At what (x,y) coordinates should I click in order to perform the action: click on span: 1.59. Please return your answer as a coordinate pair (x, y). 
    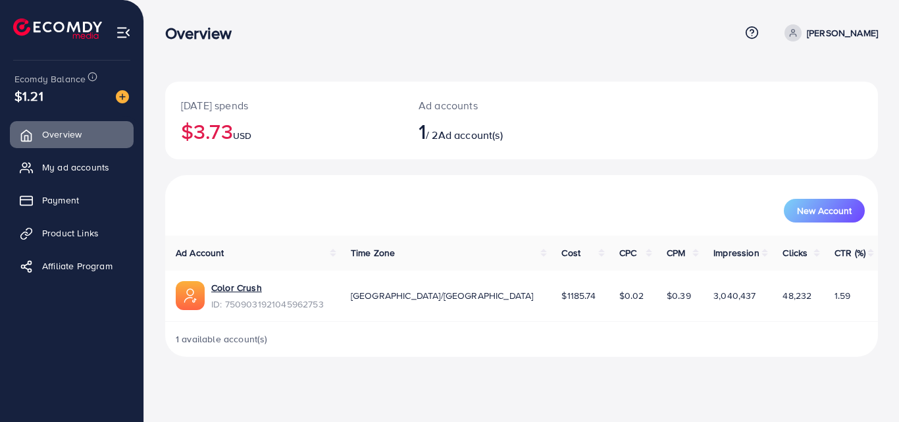
    Looking at the image, I should click on (842, 295).